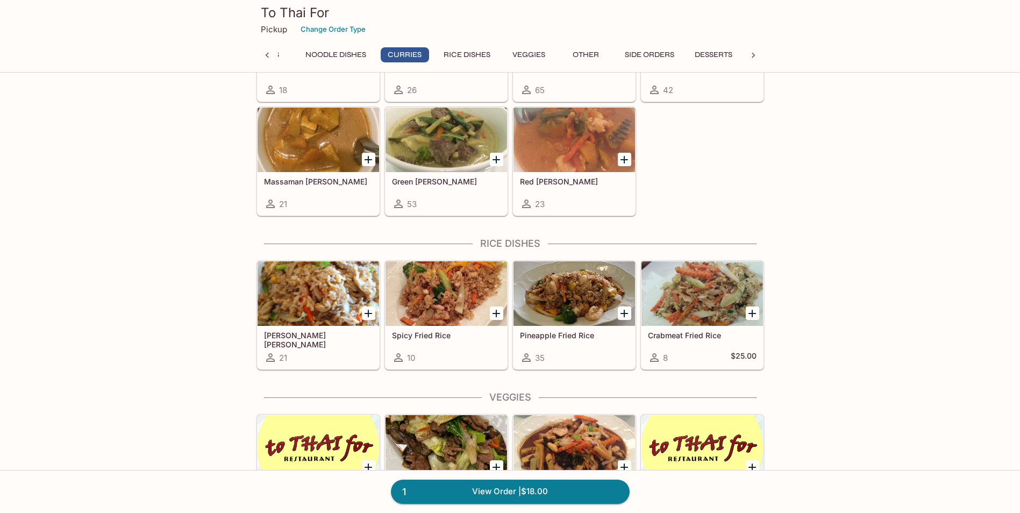  I want to click on span: 8, so click(665, 357).